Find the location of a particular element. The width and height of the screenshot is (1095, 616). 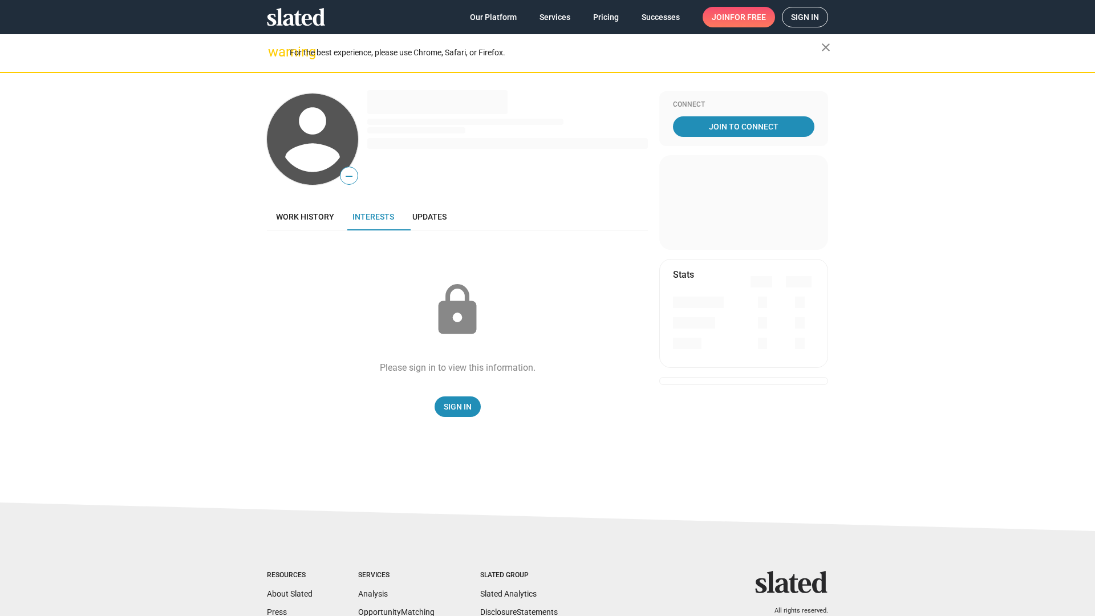

span: for free is located at coordinates (748, 17).